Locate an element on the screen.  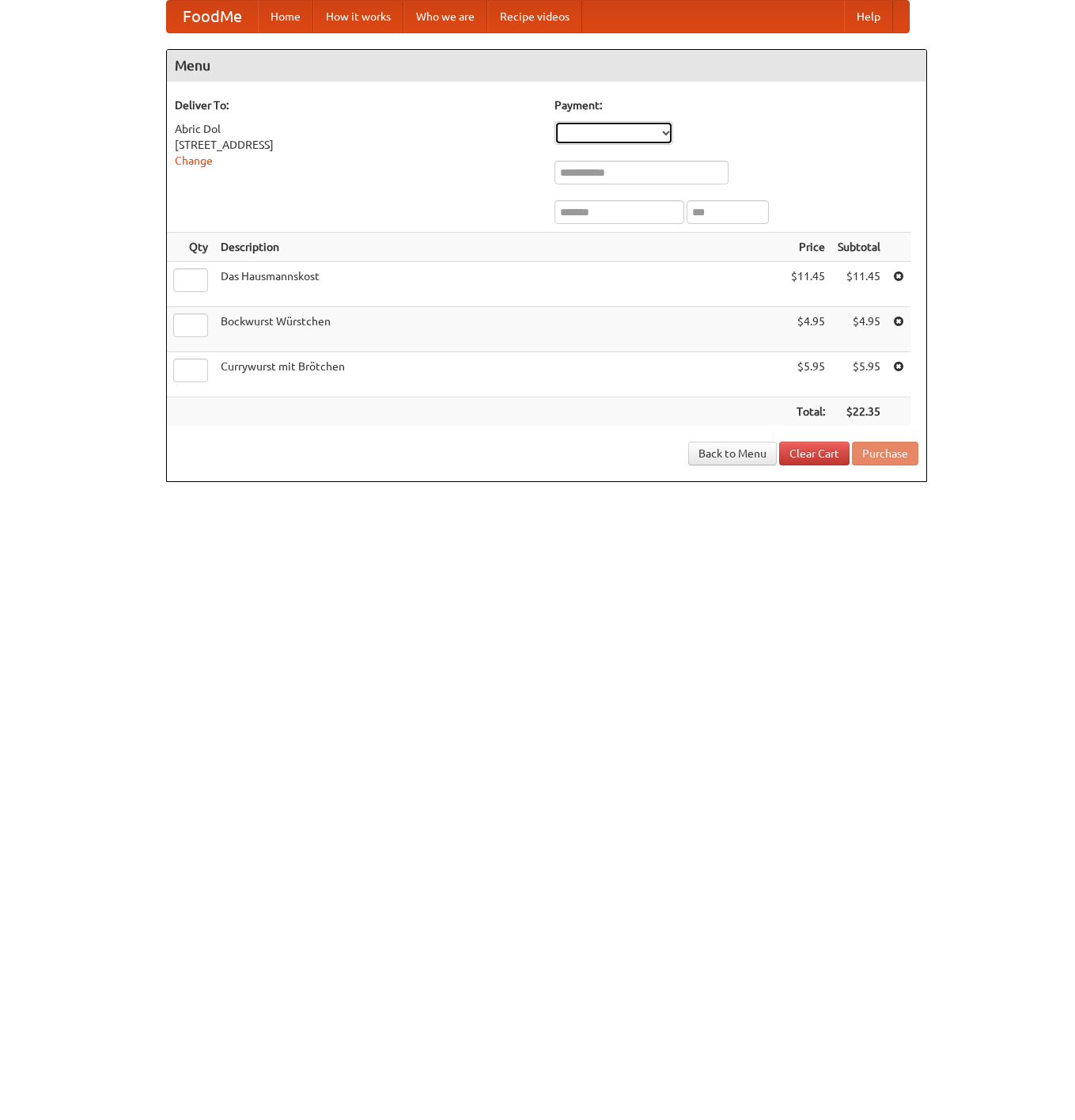
a: FoodMe is located at coordinates (212, 17).